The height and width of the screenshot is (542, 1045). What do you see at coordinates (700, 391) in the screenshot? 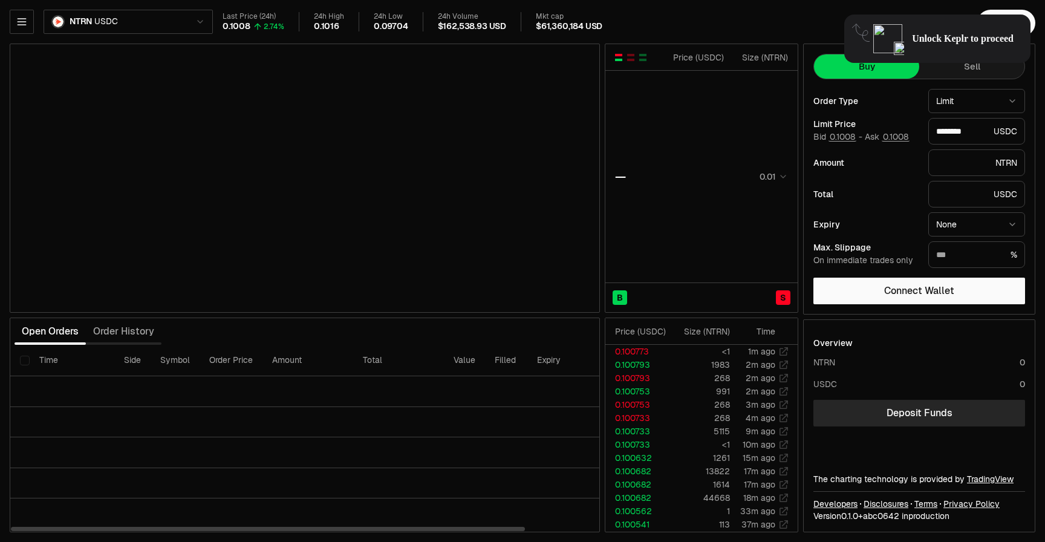
I see `td: 991` at bounding box center [700, 391].